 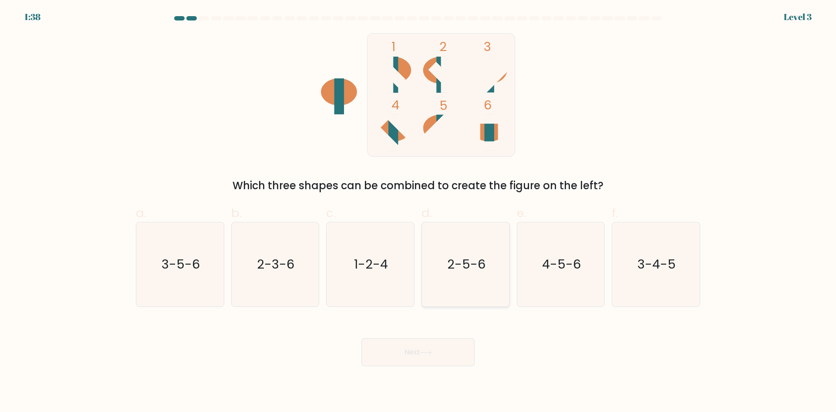 What do you see at coordinates (443, 47) in the screenshot?
I see `tspan: 2` at bounding box center [443, 47].